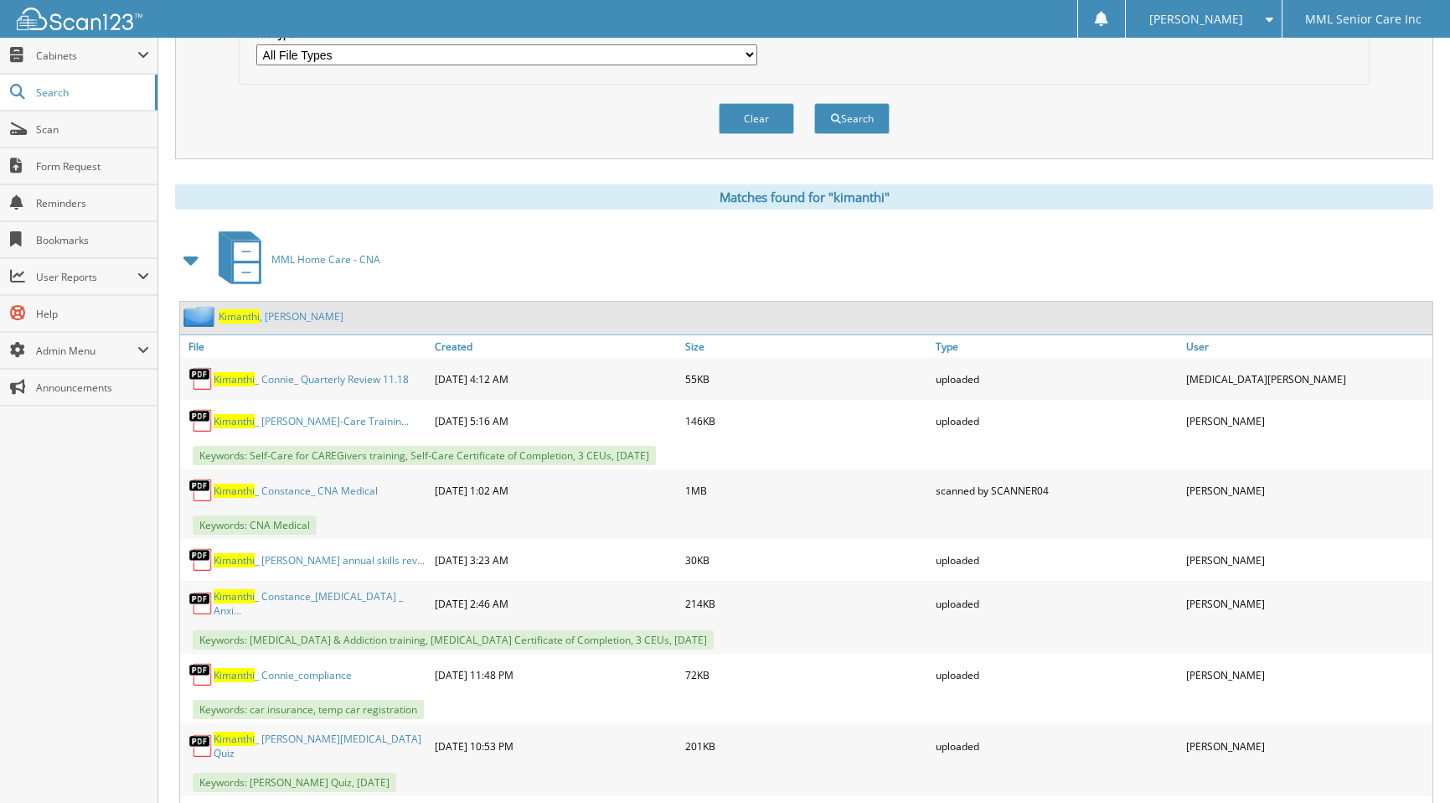 The image size is (1450, 803). What do you see at coordinates (806, 346) in the screenshot?
I see `a: Size` at bounding box center [806, 346].